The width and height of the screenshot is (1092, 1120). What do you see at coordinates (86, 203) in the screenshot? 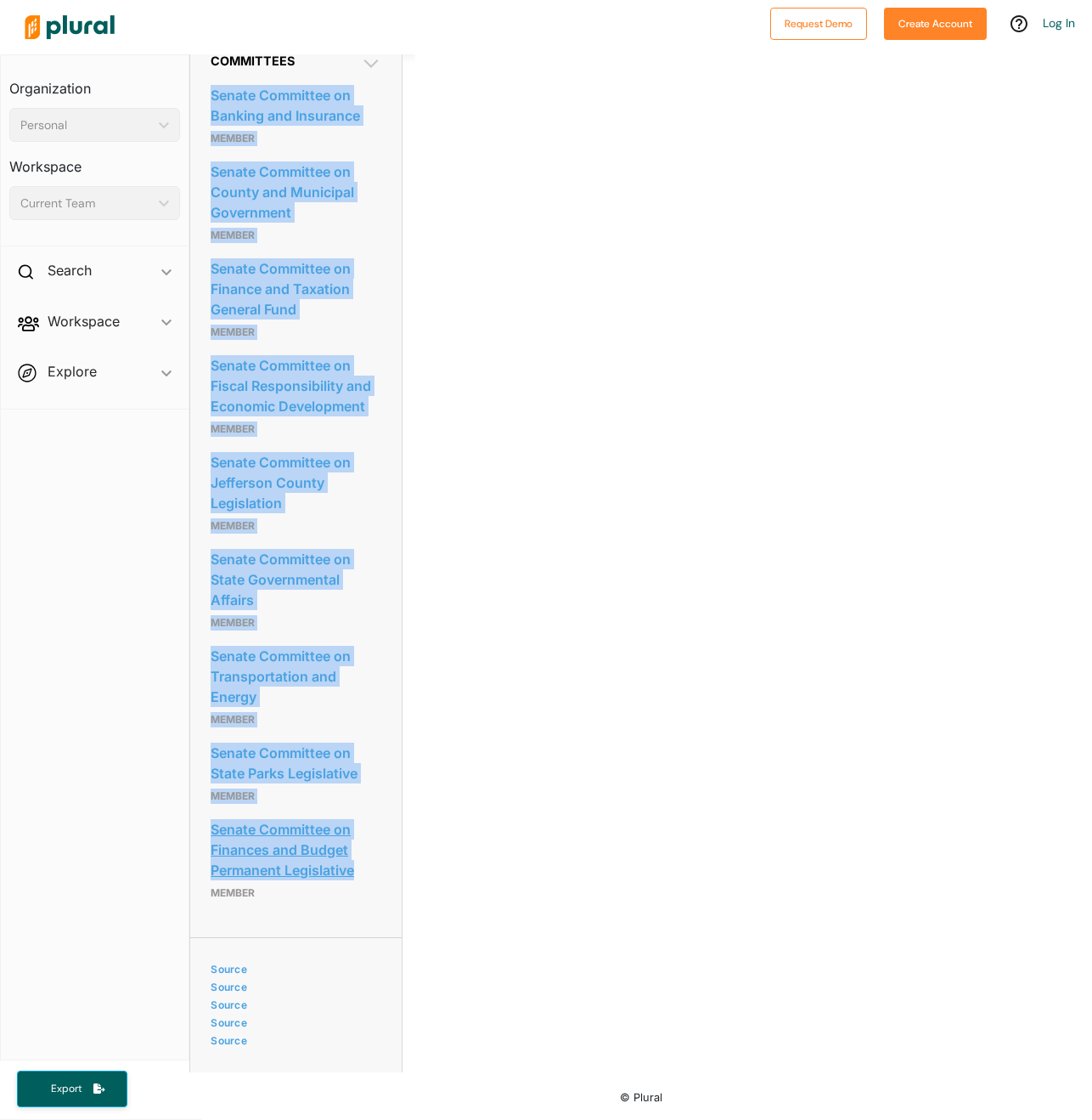
I see `div: Current Team` at bounding box center [86, 203].